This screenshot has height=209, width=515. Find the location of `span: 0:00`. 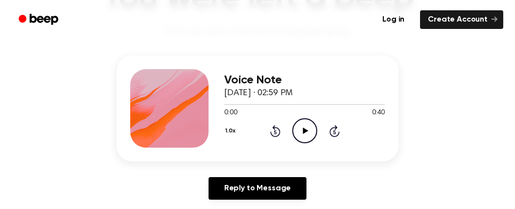

span: 0:00 is located at coordinates (231, 113).